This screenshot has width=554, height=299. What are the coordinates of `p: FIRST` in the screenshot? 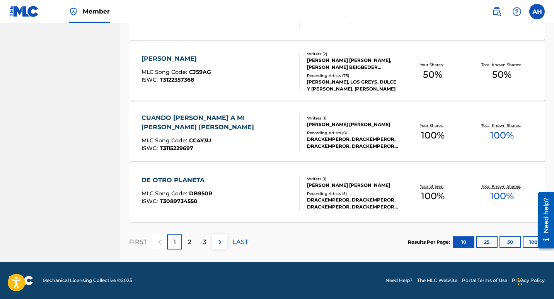 It's located at (138, 242).